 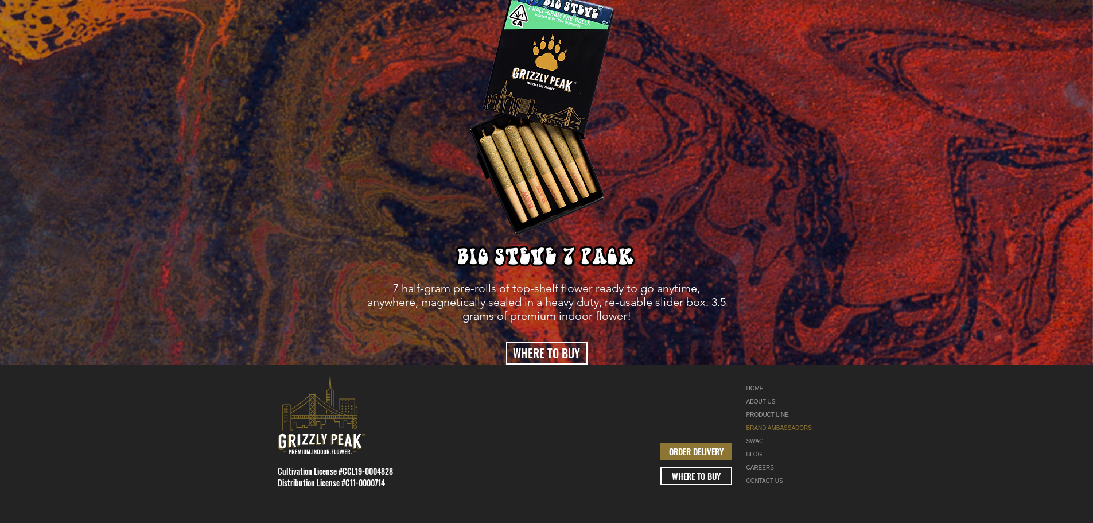 What do you see at coordinates (783, 388) in the screenshot?
I see `a: HOME` at bounding box center [783, 388].